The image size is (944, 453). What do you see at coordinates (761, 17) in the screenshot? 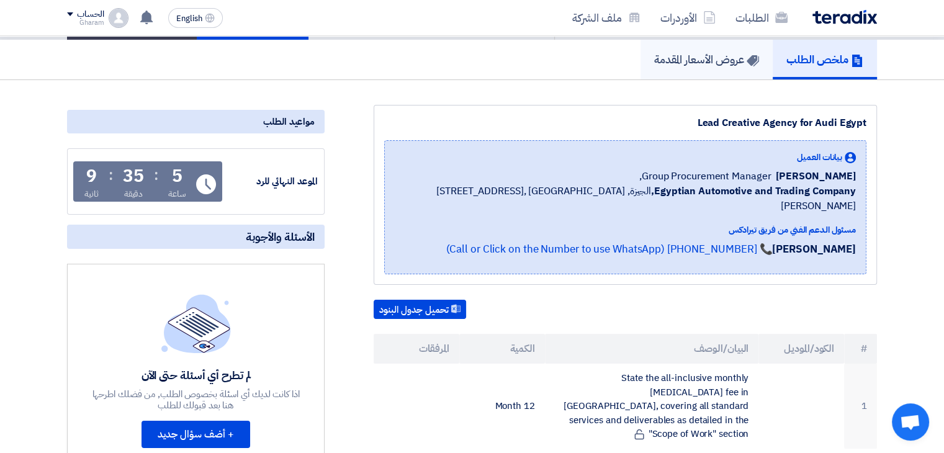
I see `a: الطلبات` at bounding box center [761, 17].